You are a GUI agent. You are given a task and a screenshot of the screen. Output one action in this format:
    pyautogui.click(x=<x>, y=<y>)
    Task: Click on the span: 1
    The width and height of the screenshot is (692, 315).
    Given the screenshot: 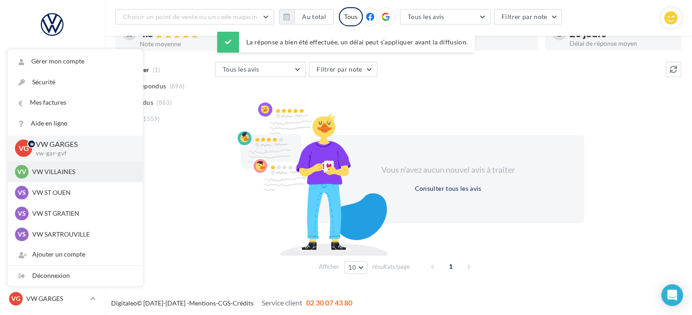 What is the action you would take?
    pyautogui.click(x=451, y=267)
    